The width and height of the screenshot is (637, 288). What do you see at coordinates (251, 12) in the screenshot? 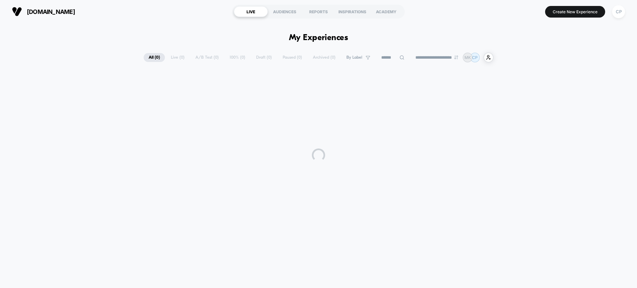
I see `div: LIVE` at bounding box center [251, 12].